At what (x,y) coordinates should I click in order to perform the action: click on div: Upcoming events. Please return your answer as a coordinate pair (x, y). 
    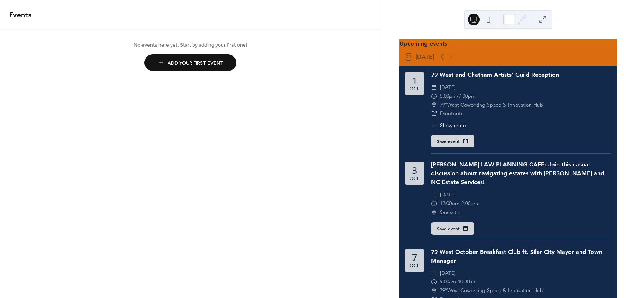
    Looking at the image, I should click on (508, 44).